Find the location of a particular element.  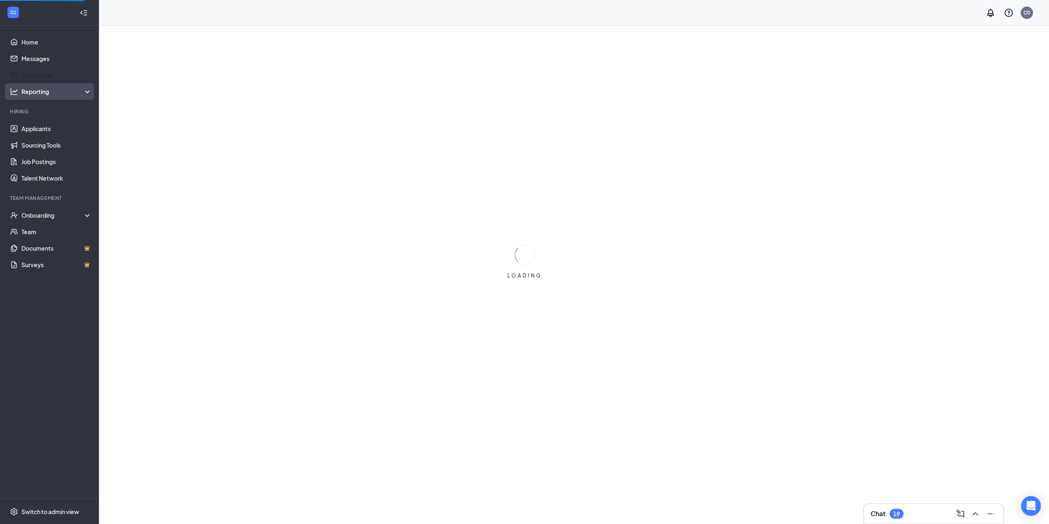

div: LOADING is located at coordinates (525, 275).